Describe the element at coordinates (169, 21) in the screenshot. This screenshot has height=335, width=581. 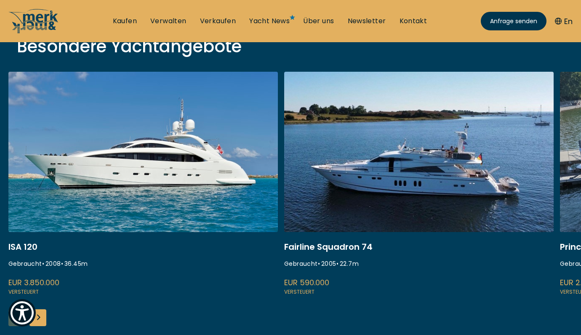
I see `a: Verwalten` at that location.